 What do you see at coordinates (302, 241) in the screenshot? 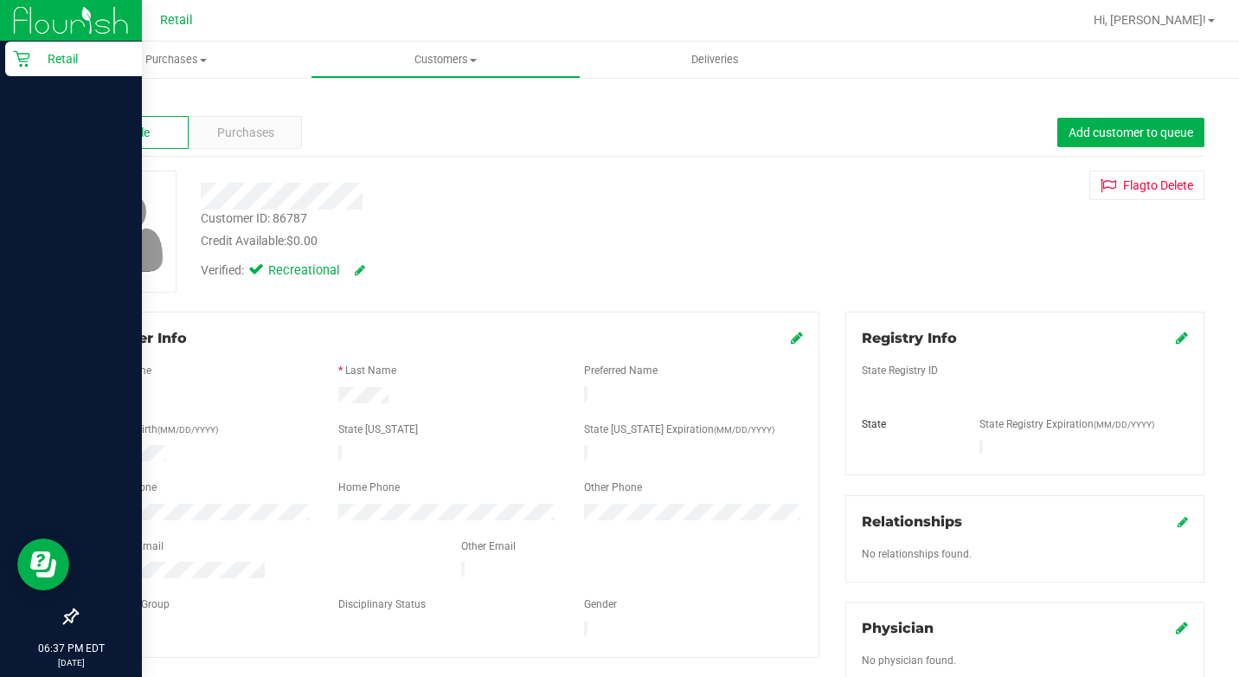
I see `span: $0.00` at bounding box center [302, 241].